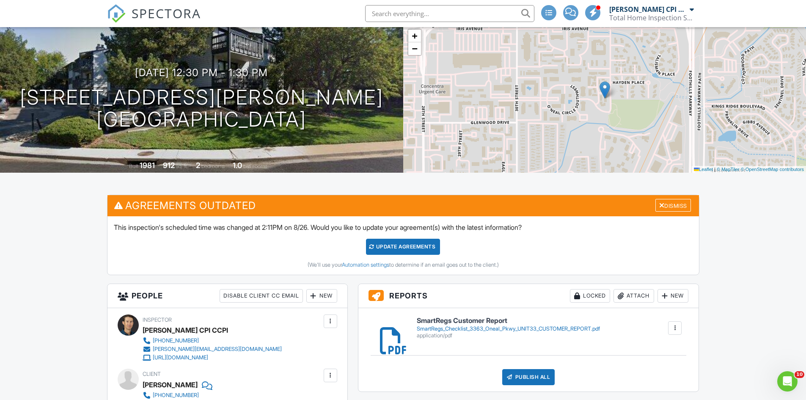 The image size is (806, 400). What do you see at coordinates (255, 166) in the screenshot?
I see `span: bathrooms` at bounding box center [255, 166].